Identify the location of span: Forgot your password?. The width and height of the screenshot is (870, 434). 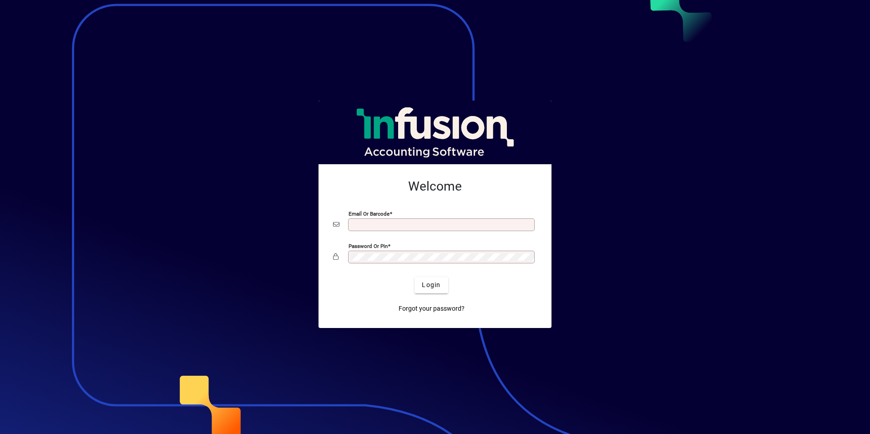
(432, 309).